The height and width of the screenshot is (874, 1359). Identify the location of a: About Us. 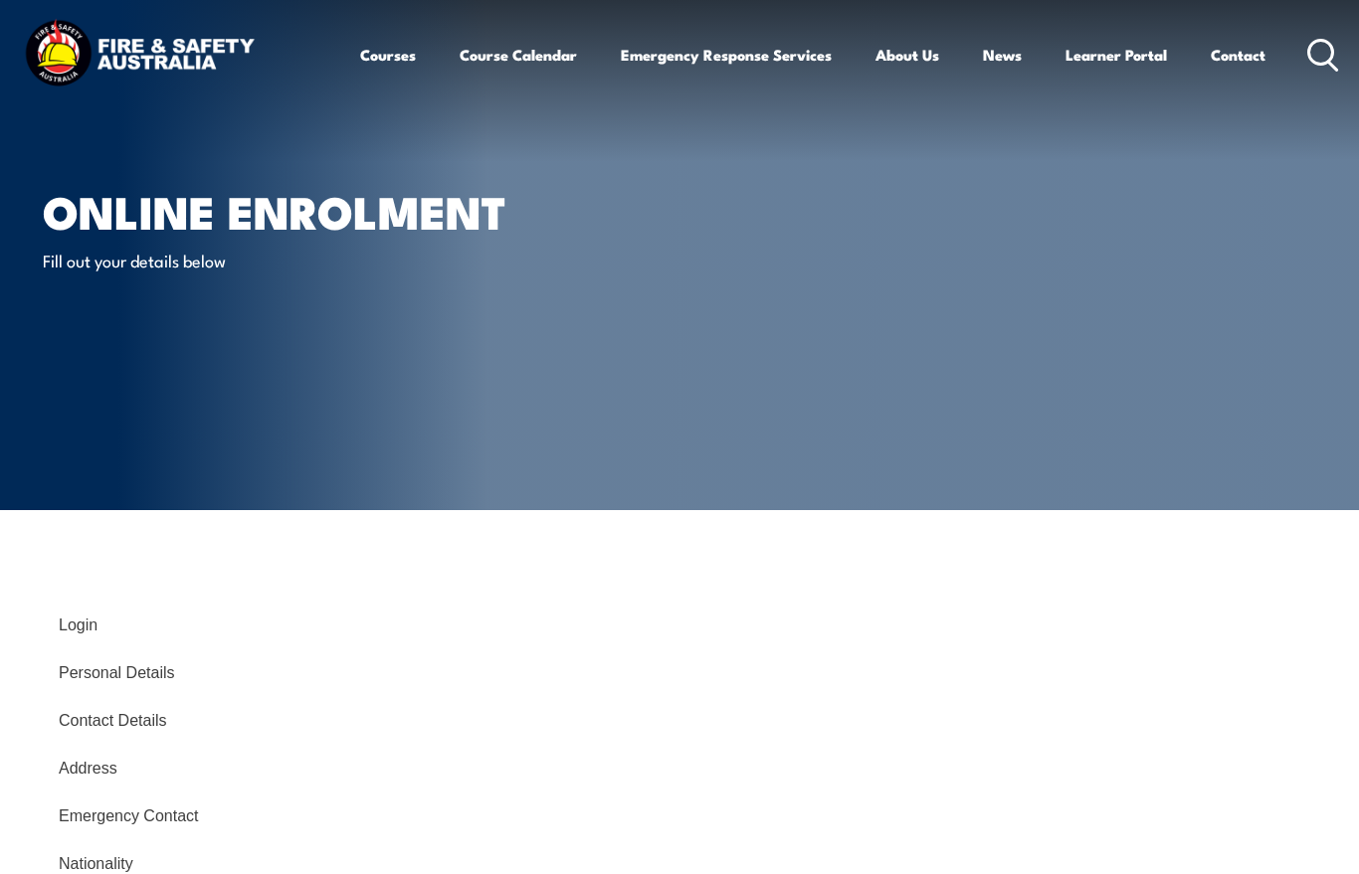
(907, 55).